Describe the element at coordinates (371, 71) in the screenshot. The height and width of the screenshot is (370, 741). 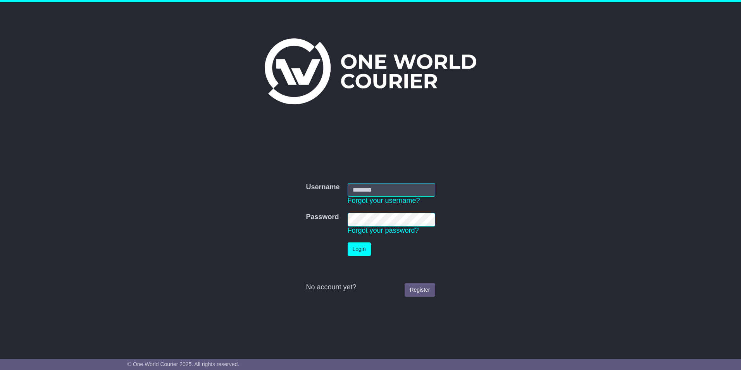
I see `img: One World` at that location.